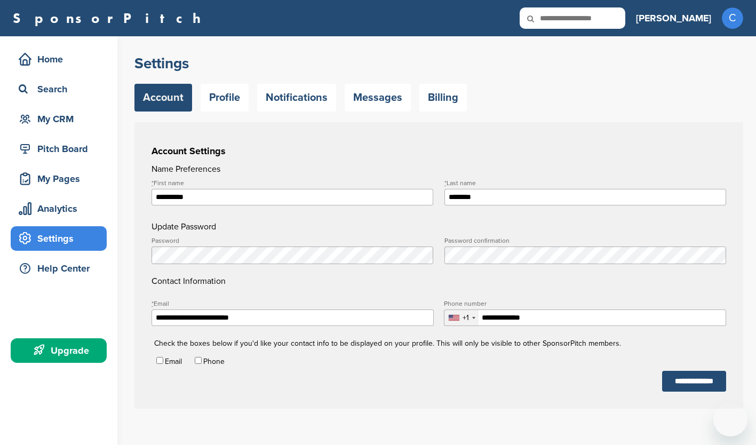 This screenshot has width=756, height=445. What do you see at coordinates (59, 89) in the screenshot?
I see `a: Search` at bounding box center [59, 89].